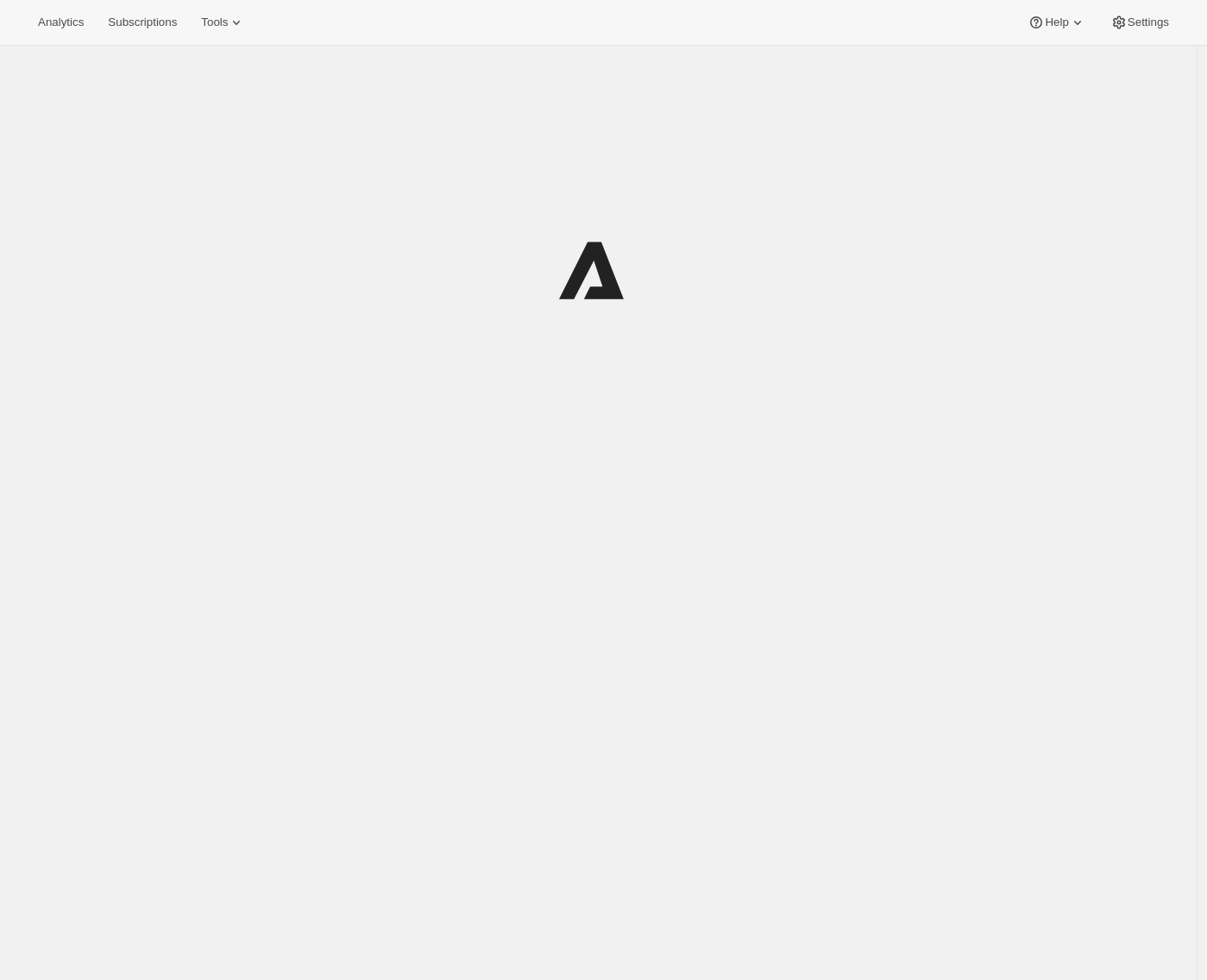  Describe the element at coordinates (1056, 22) in the screenshot. I see `button: Help` at that location.